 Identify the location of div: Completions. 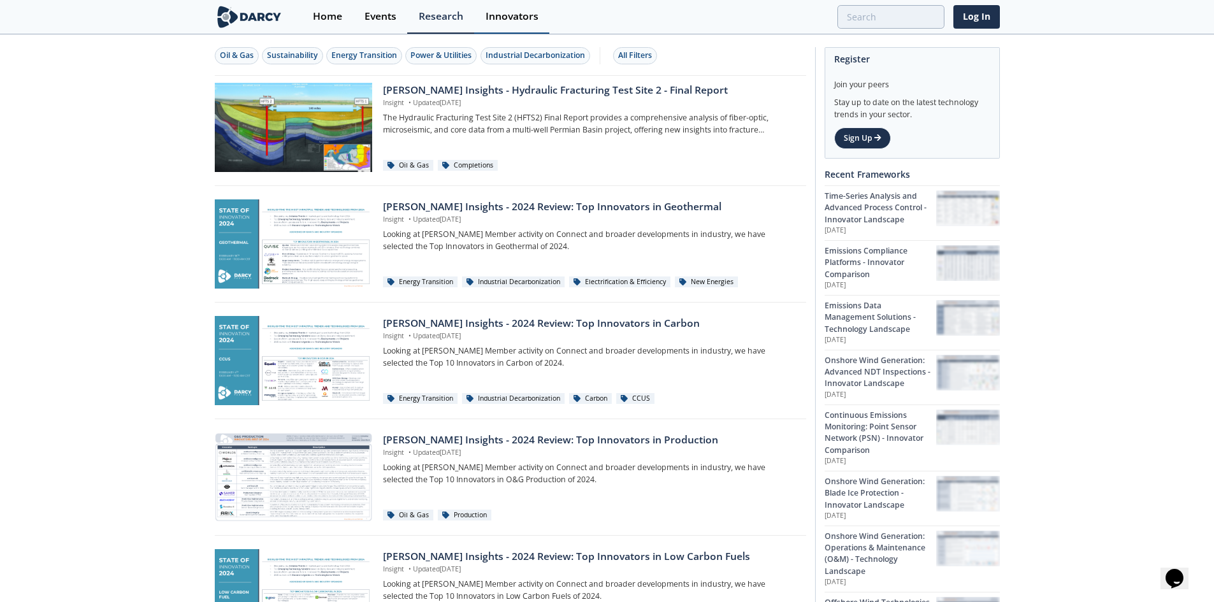
(468, 166).